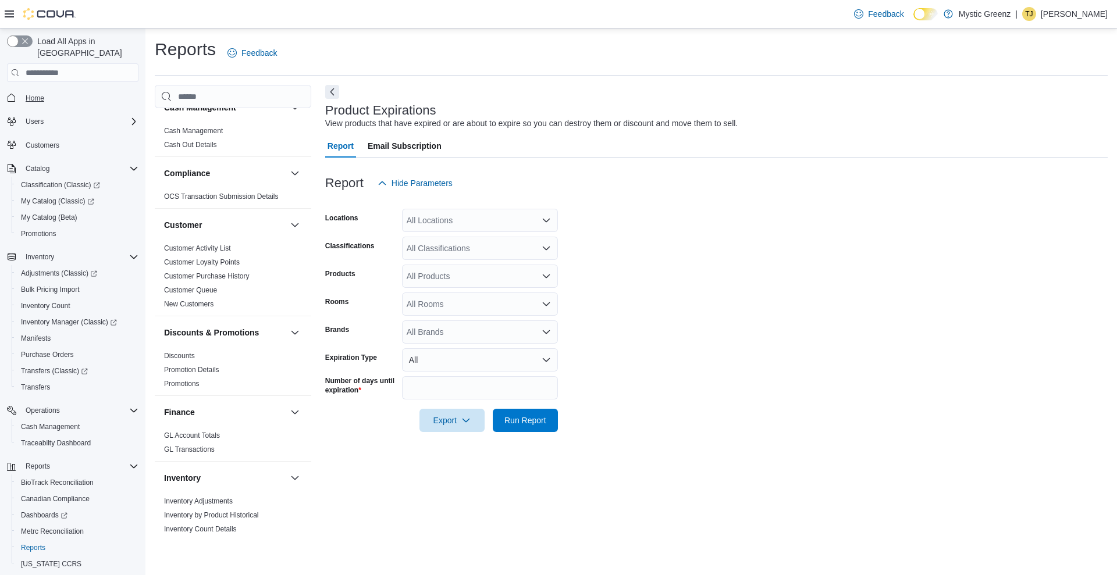 The height and width of the screenshot is (575, 1117). I want to click on a: Manifests, so click(35, 339).